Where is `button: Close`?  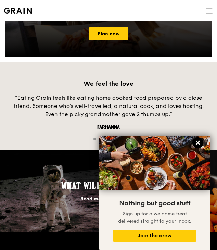
button: Close is located at coordinates (198, 143).